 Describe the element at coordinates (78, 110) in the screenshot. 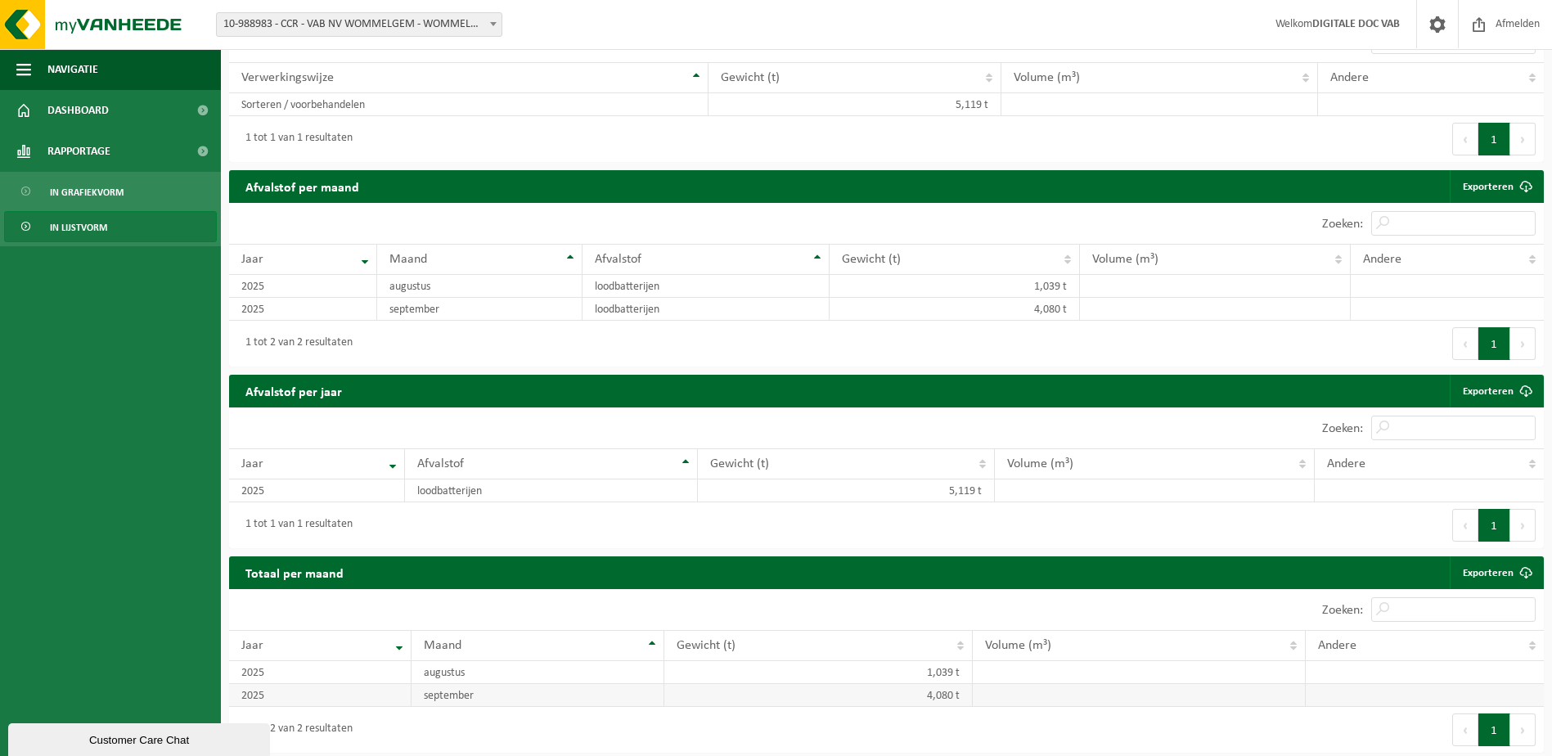

I see `span: Dashboard` at that location.